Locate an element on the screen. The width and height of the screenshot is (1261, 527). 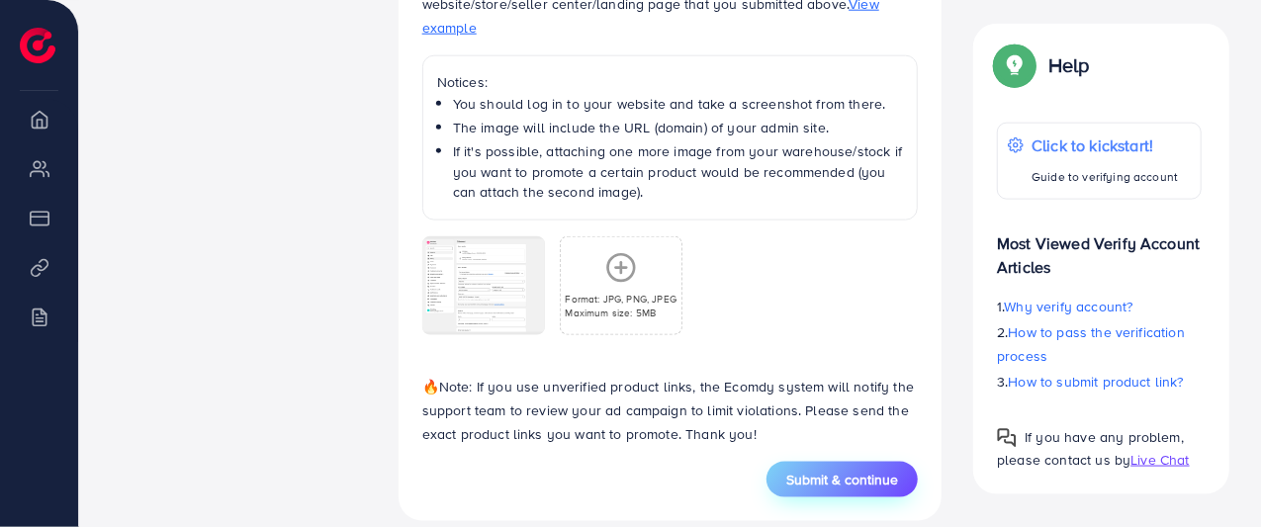
p: Most Viewed Verify Account Articles is located at coordinates (1099, 247).